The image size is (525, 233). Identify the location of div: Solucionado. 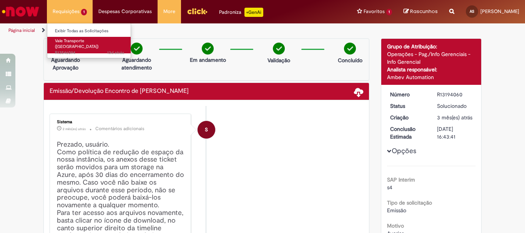
(455, 106).